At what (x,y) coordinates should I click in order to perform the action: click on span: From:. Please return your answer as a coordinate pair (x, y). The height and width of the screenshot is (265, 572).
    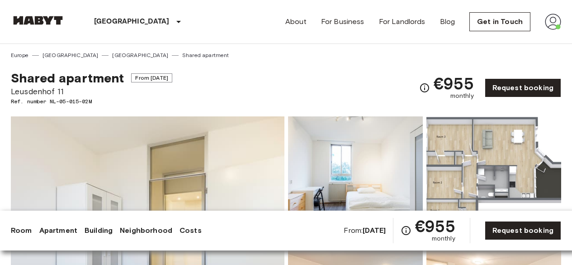
    Looking at the image, I should click on (365, 230).